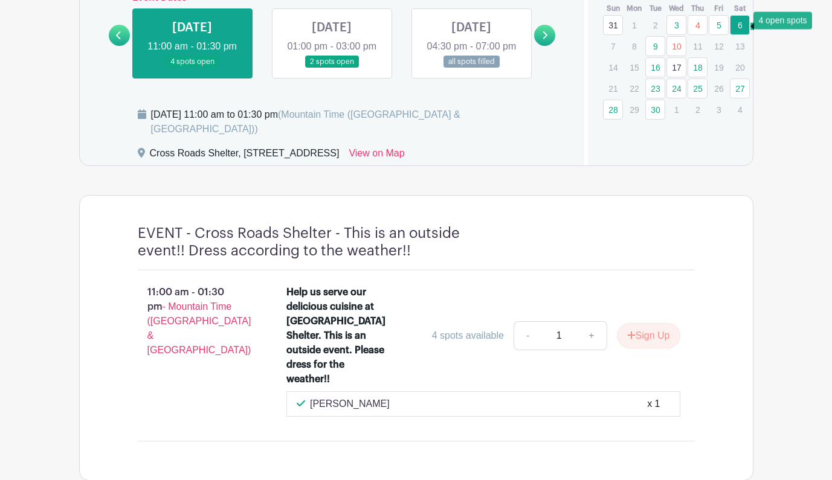  I want to click on p: 3, so click(718, 109).